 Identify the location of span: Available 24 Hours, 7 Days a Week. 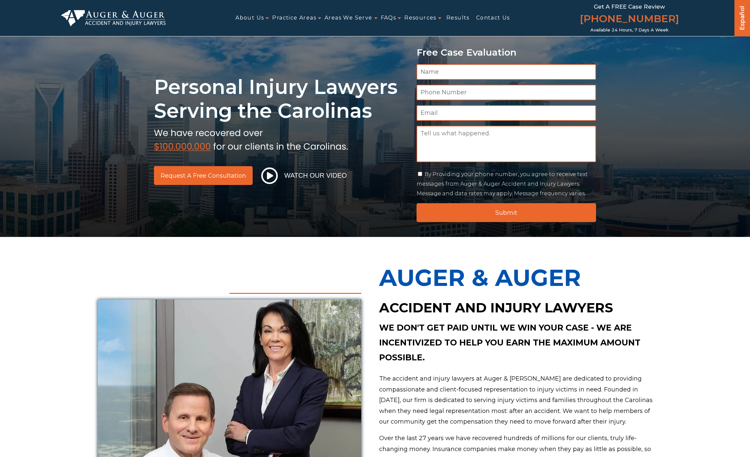
(629, 30).